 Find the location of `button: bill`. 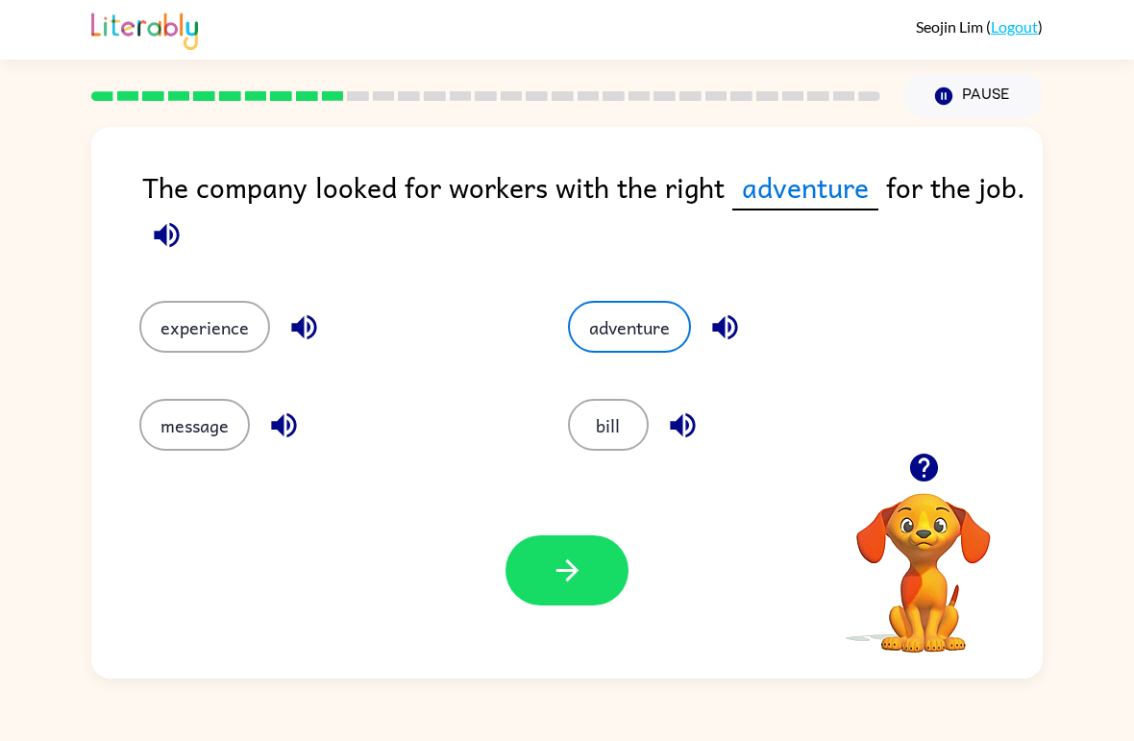

button: bill is located at coordinates (608, 425).